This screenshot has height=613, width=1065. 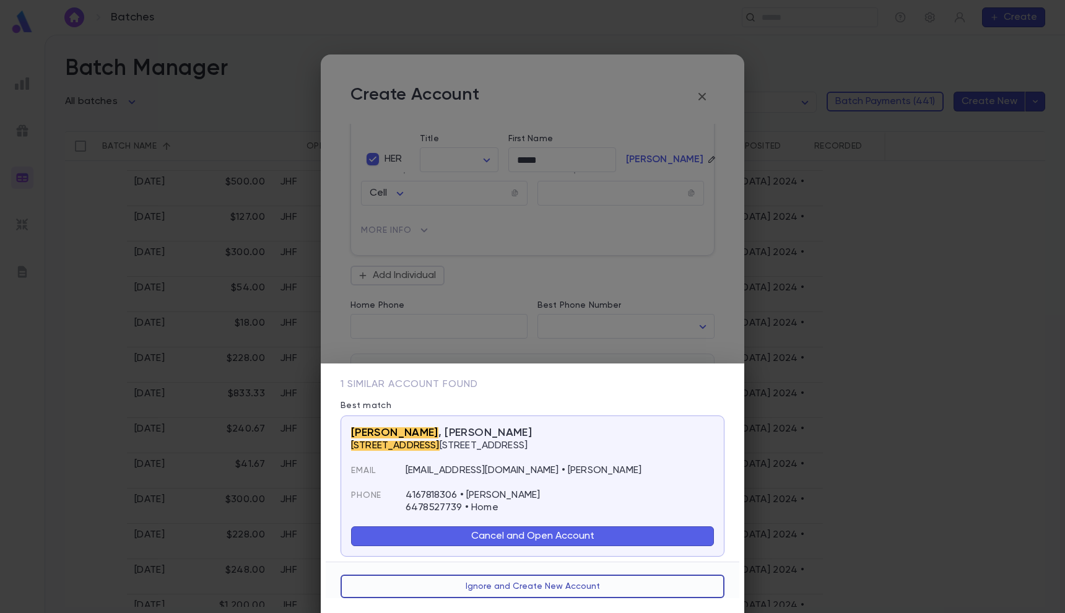 I want to click on p: 6478527739 • Home, so click(x=452, y=508).